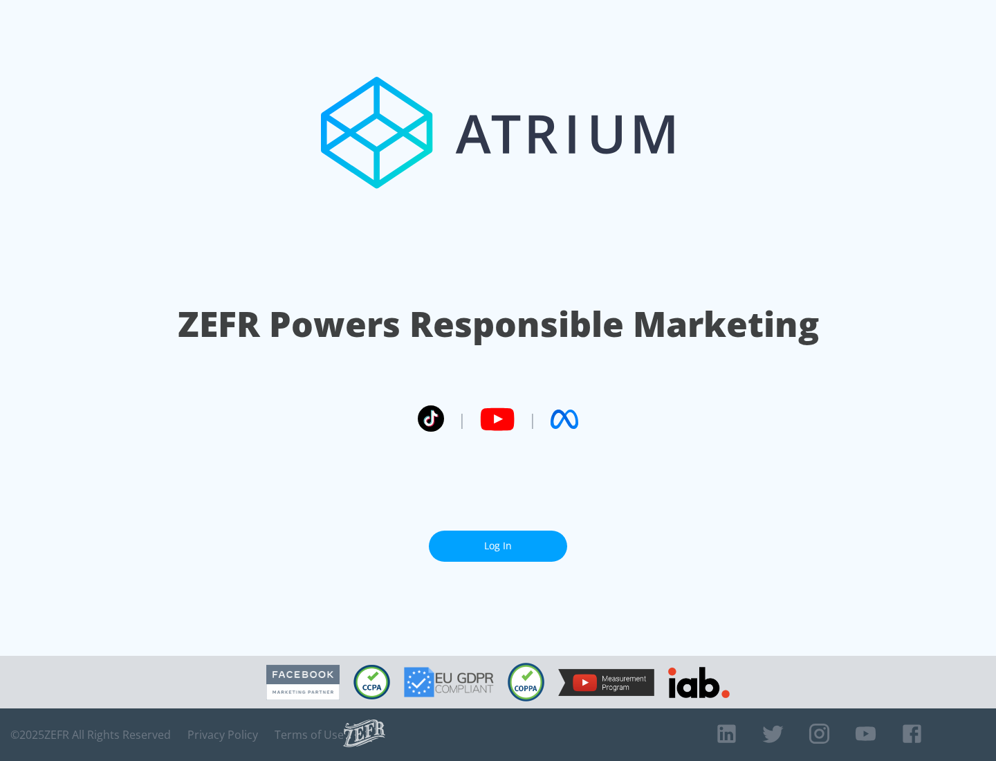  Describe the element at coordinates (498, 324) in the screenshot. I see `h1: ZEFR Powers Responsible Marketing` at that location.